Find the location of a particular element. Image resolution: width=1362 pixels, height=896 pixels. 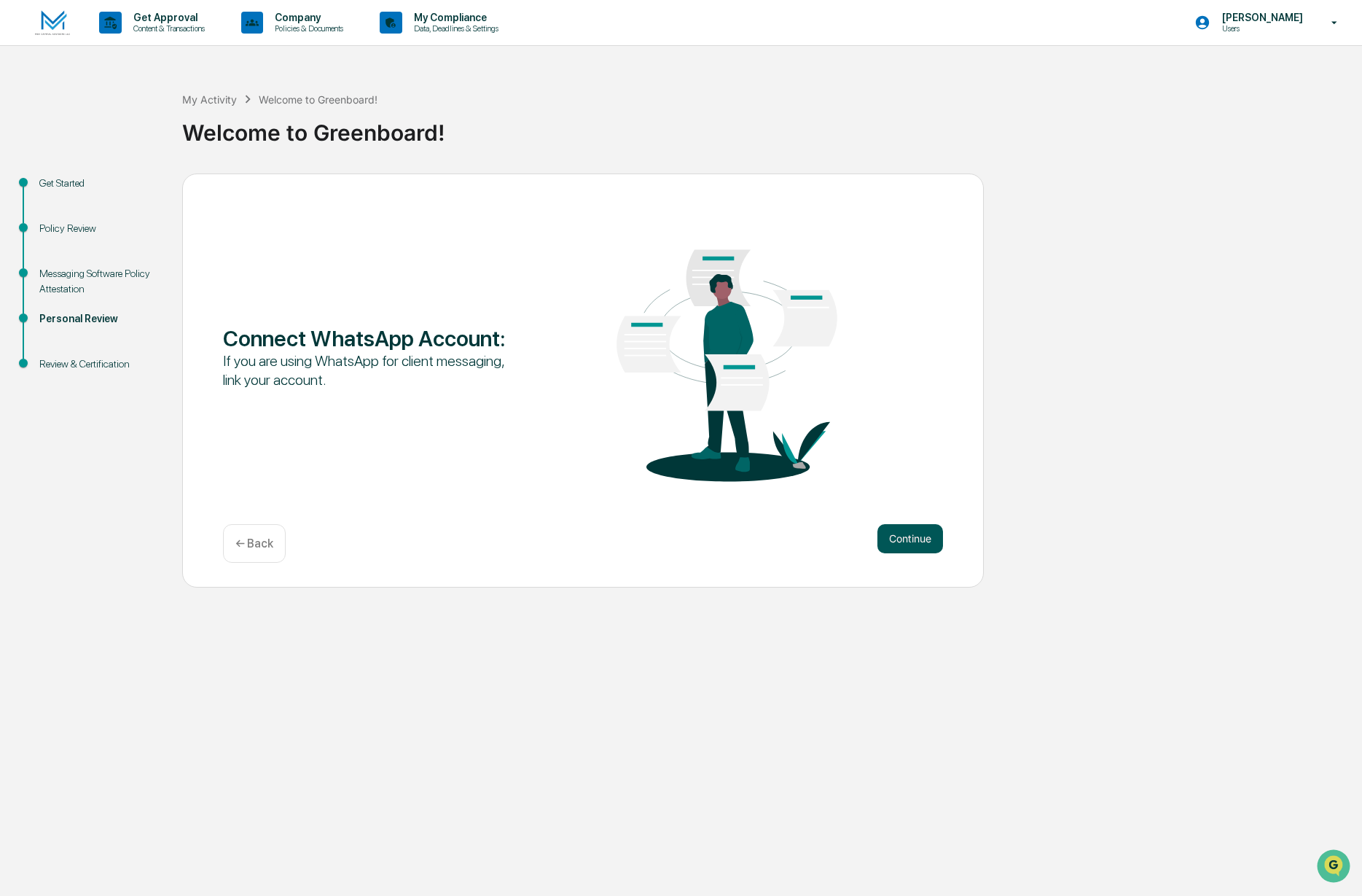

div: Review & Certification is located at coordinates (99, 364).